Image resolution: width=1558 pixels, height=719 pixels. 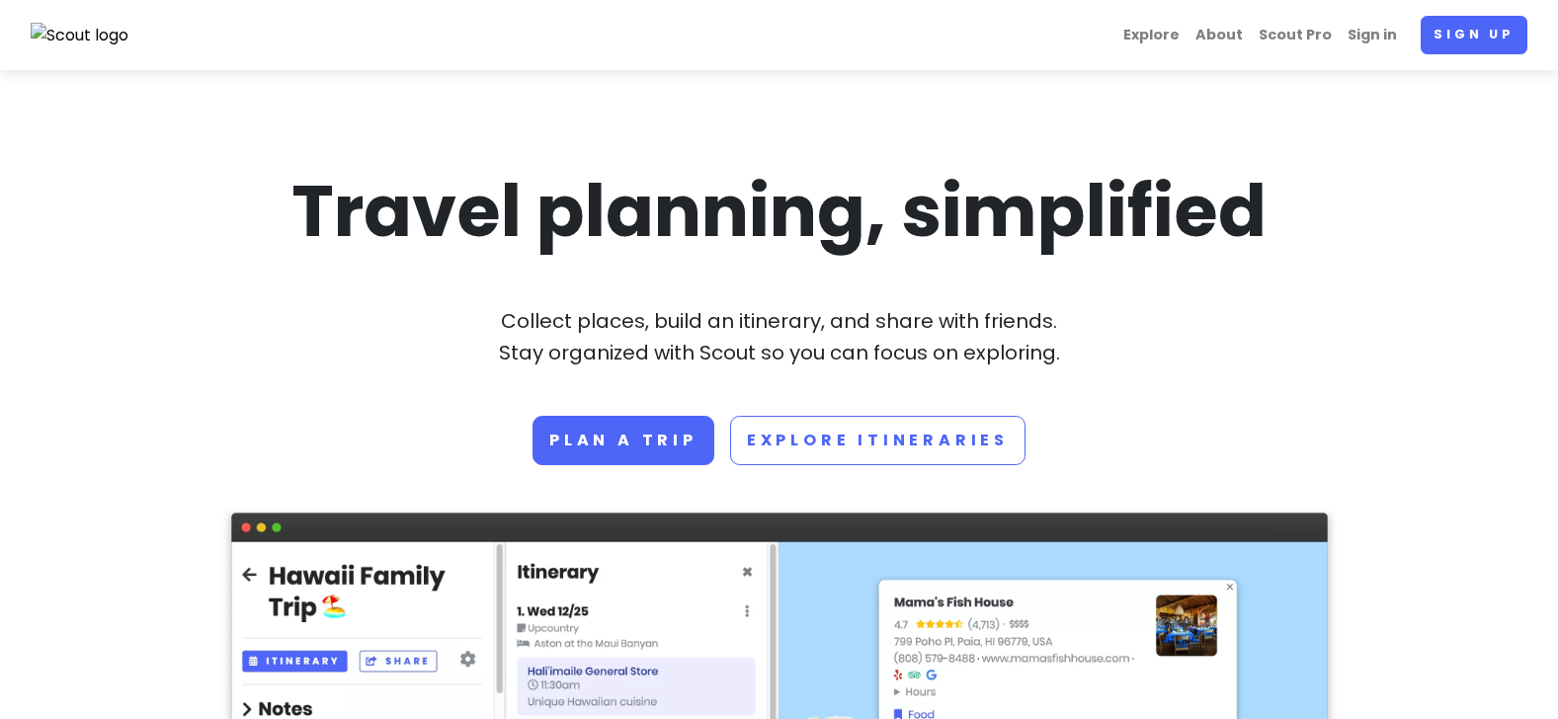 What do you see at coordinates (1295, 35) in the screenshot?
I see `a: Scout Pro` at bounding box center [1295, 35].